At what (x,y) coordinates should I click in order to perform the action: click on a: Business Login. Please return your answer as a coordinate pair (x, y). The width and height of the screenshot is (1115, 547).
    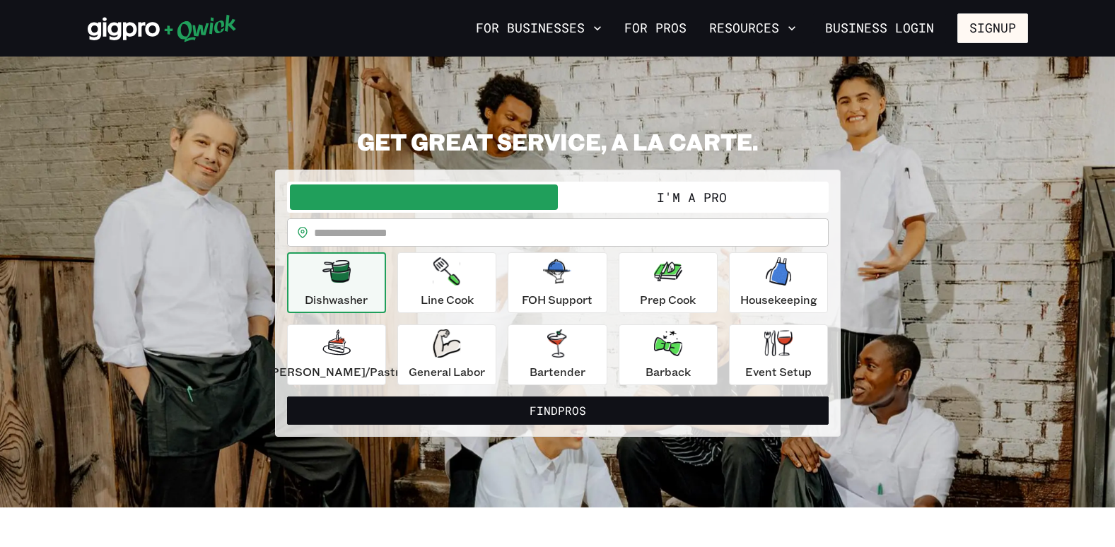
    Looking at the image, I should click on (880, 28).